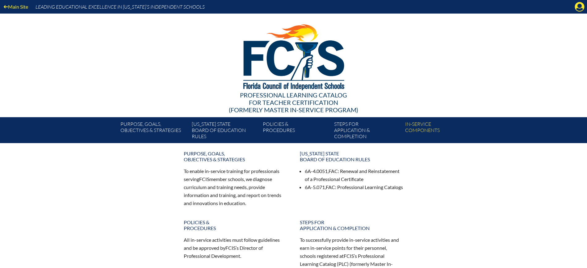  What do you see at coordinates (293, 102) in the screenshot?
I see `span: for Teacher Certification` at bounding box center [293, 102].